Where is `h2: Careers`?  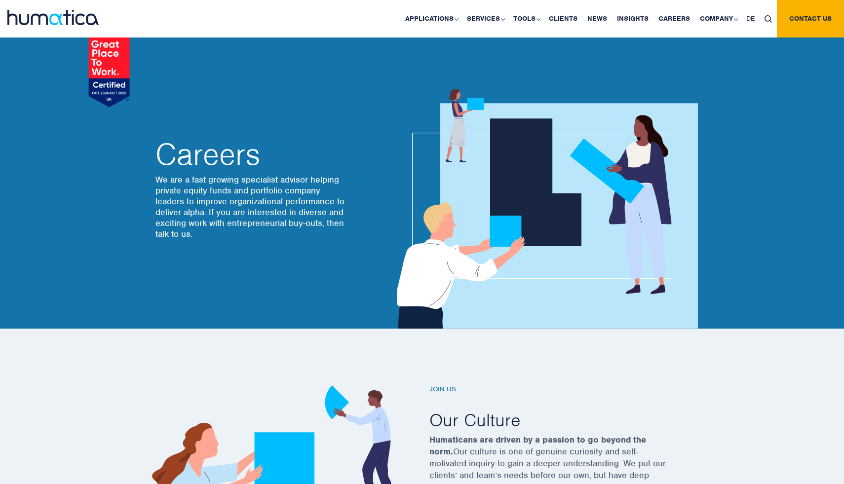 h2: Careers is located at coordinates (252, 155).